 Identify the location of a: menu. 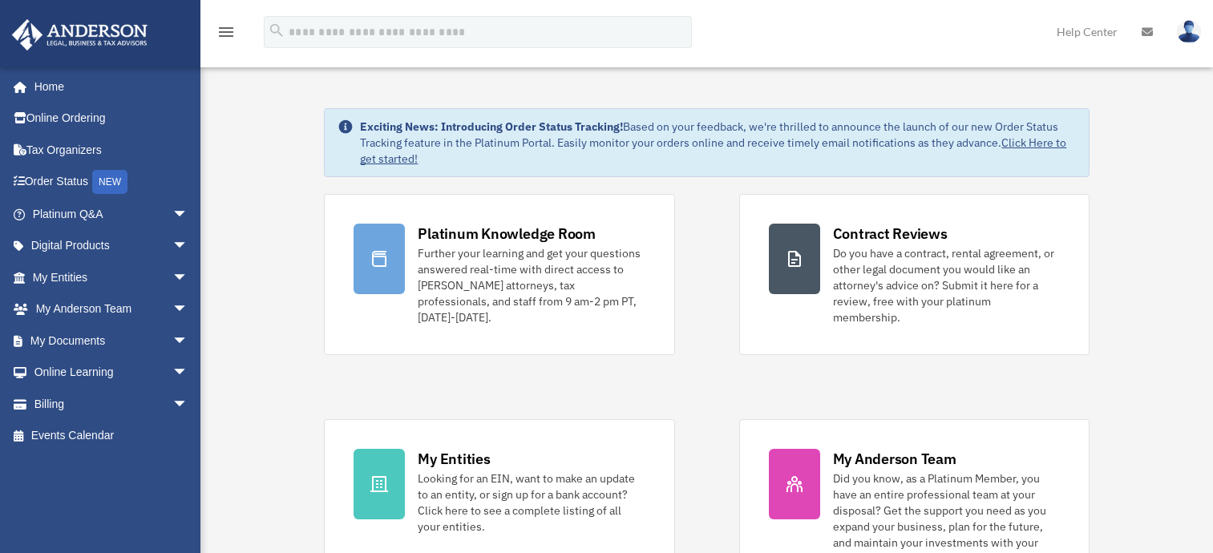
(226, 34).